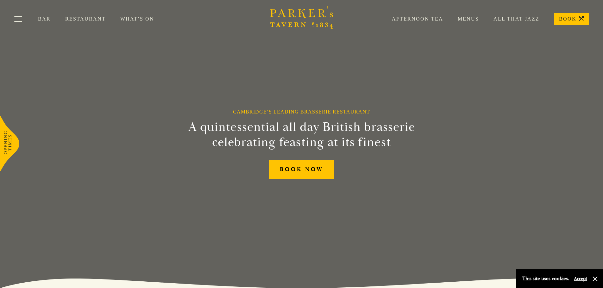 Image resolution: width=603 pixels, height=288 pixels. I want to click on h2: A quintessential all day British brasserie celebrating feasting at its finest, so click(302, 135).